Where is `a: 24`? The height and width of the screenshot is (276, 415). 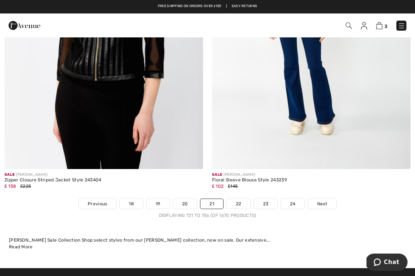
a: 24 is located at coordinates (293, 203).